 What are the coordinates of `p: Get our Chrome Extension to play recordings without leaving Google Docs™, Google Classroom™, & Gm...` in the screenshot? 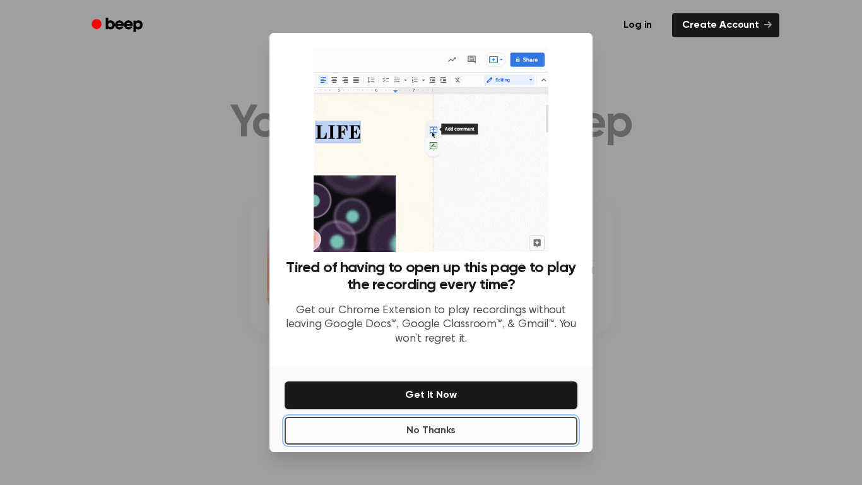 It's located at (431, 325).